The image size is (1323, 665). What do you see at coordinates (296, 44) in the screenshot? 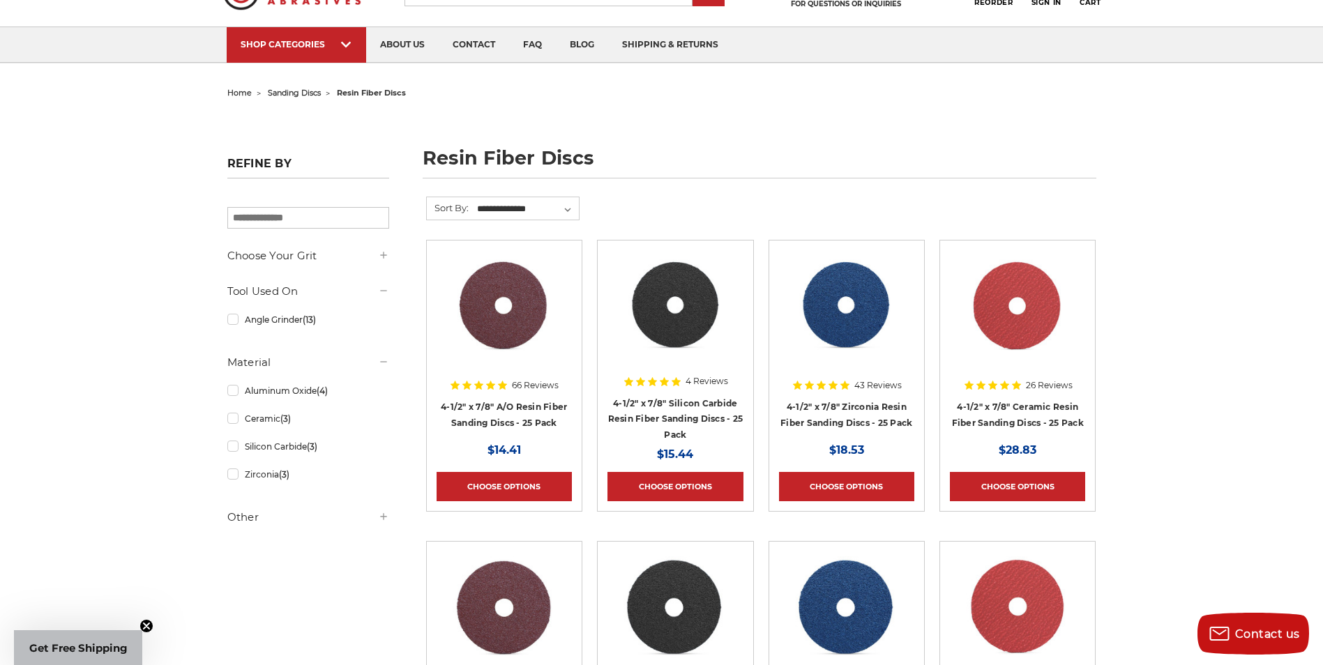
I see `div: SHOP CATEGORIES` at bounding box center [296, 44].